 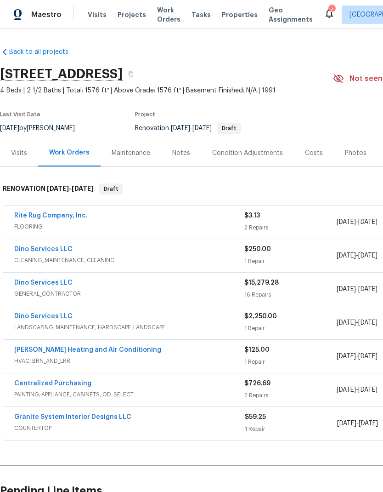 I want to click on span: Maestro, so click(x=46, y=15).